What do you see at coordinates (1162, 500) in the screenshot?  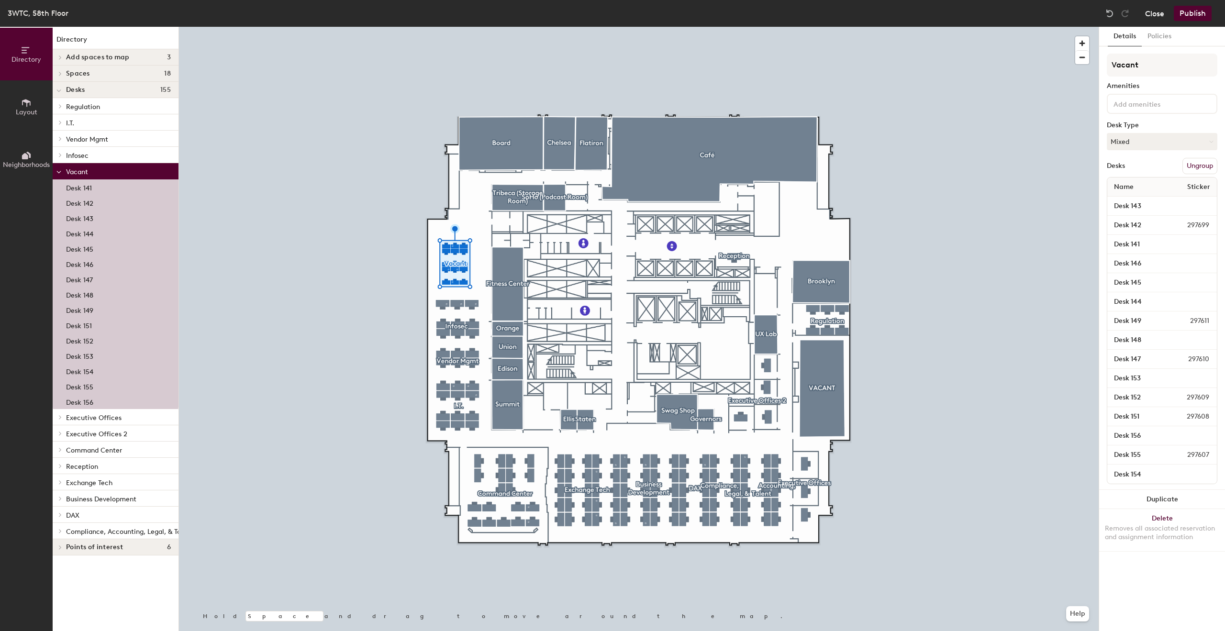 I see `button: Duplicate` at bounding box center [1162, 500].